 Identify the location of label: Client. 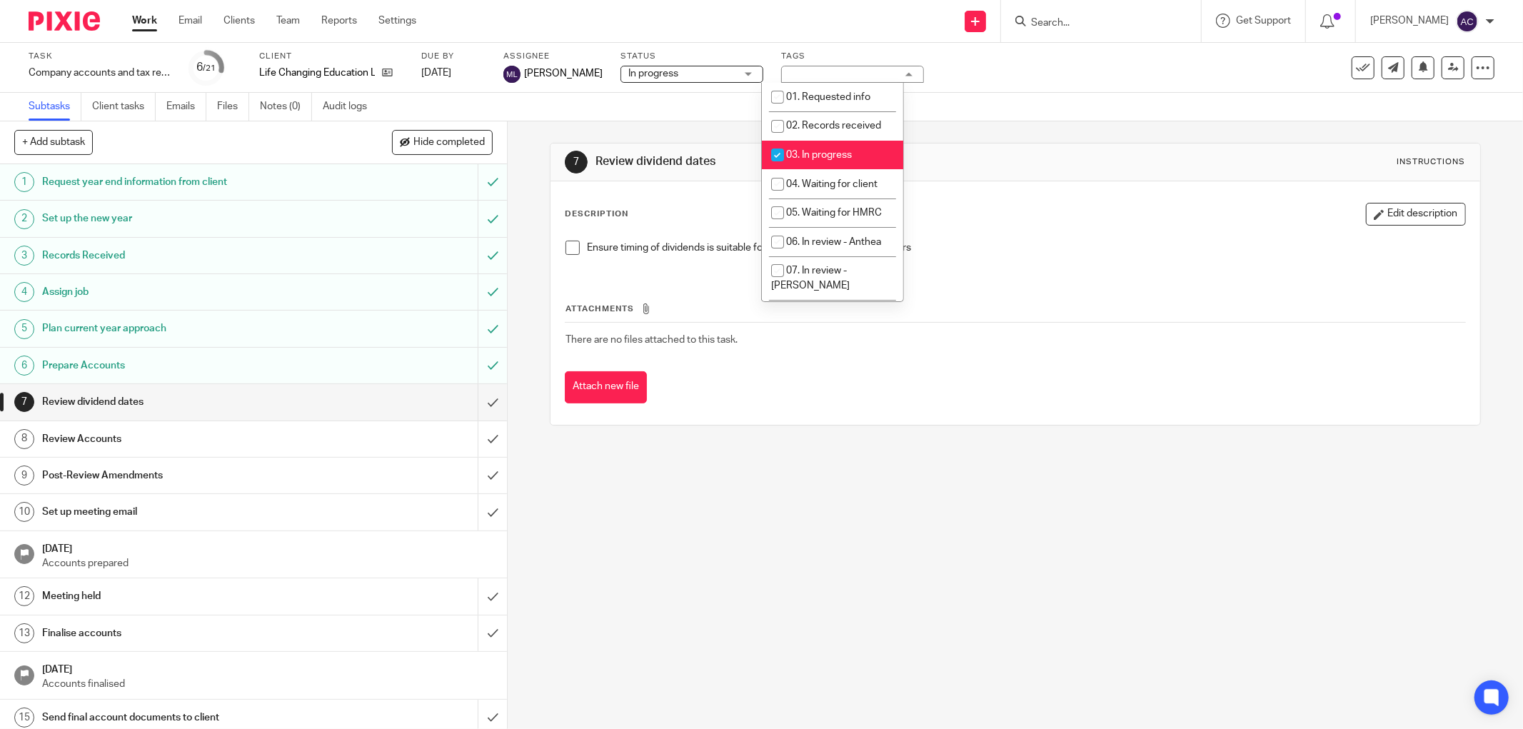
(331, 56).